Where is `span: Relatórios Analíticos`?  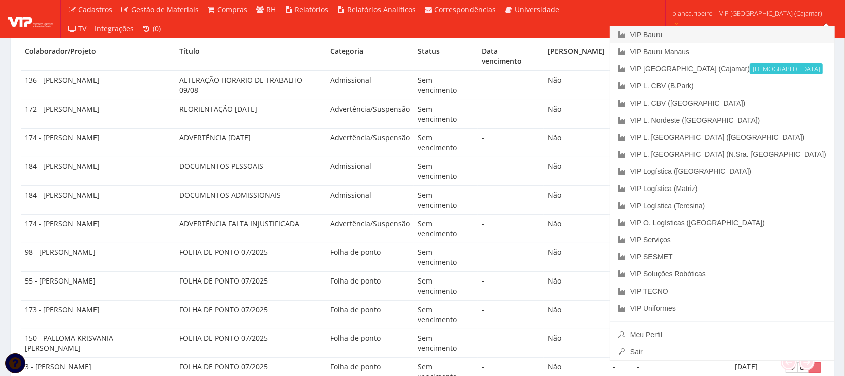 span: Relatórios Analíticos is located at coordinates (381, 9).